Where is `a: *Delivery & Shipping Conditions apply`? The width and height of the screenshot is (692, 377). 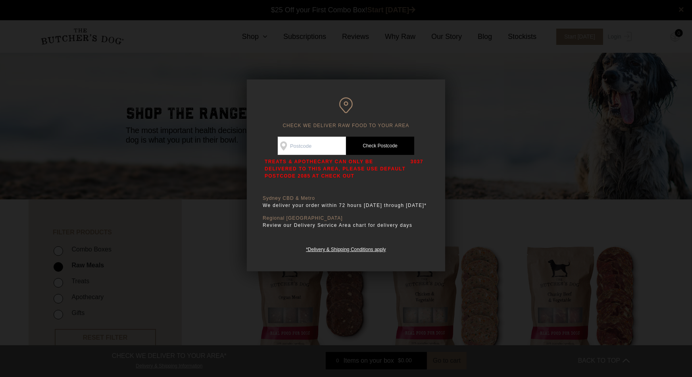 a: *Delivery & Shipping Conditions apply is located at coordinates (346, 248).